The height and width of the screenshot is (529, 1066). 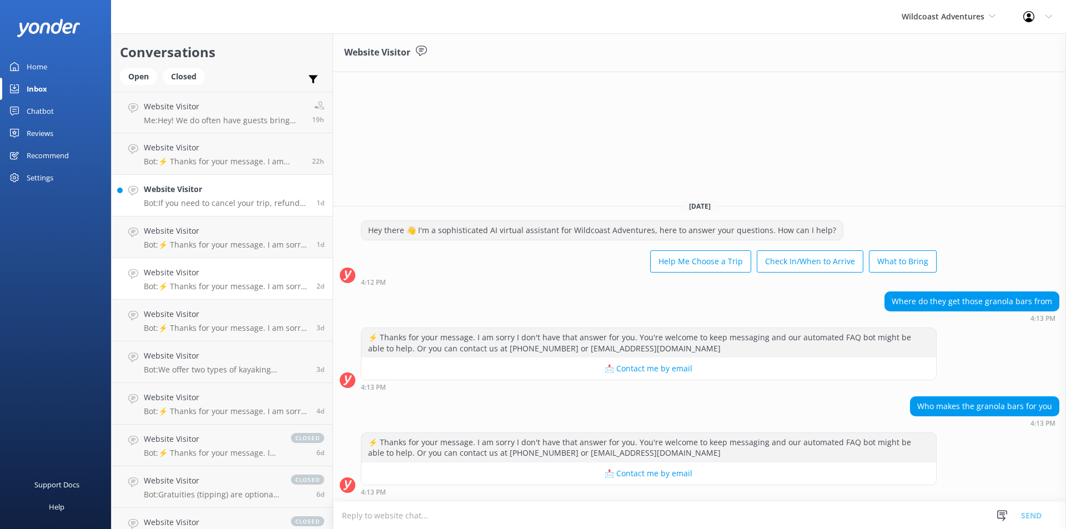 What do you see at coordinates (320, 369) in the screenshot?
I see `span: Sep 04 2025 09:29am (UTC -07:00) America/Tijuana` at bounding box center [320, 369].